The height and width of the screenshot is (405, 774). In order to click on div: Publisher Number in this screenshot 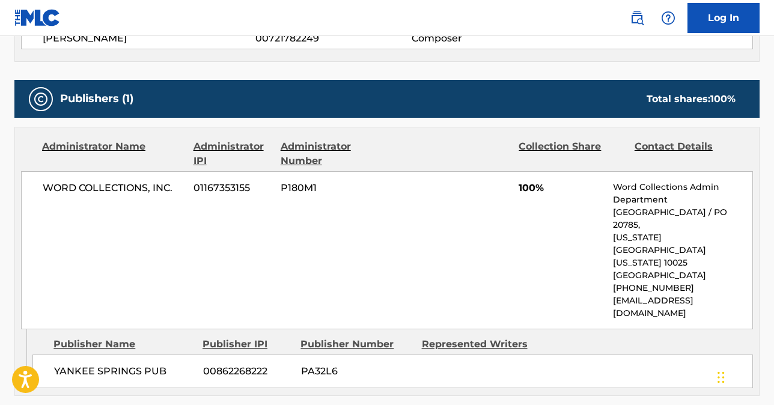, I will do `click(356, 344)`.